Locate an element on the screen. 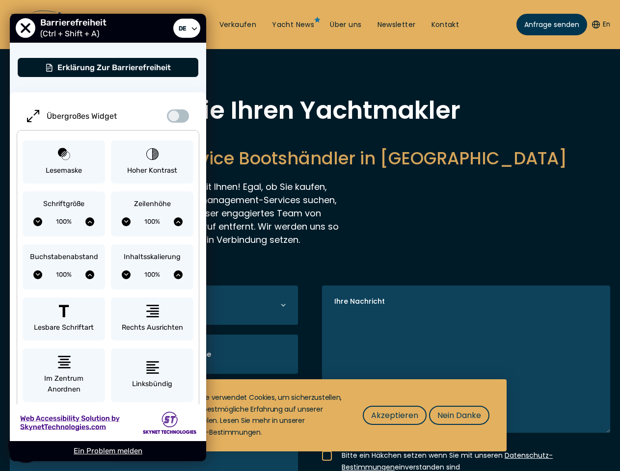 Image resolution: width=620 pixels, height=471 pixels. a: Sprache auswählen is located at coordinates (187, 28).